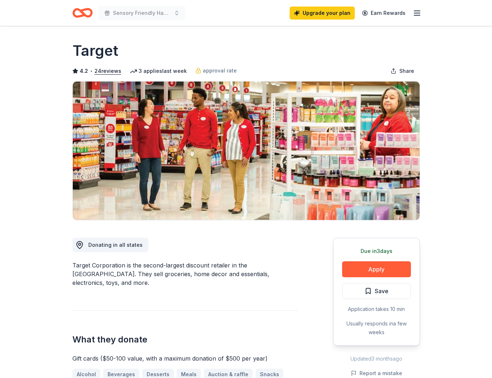 This screenshot has width=492, height=378. Describe the element at coordinates (376, 291) in the screenshot. I see `button: Save` at that location.